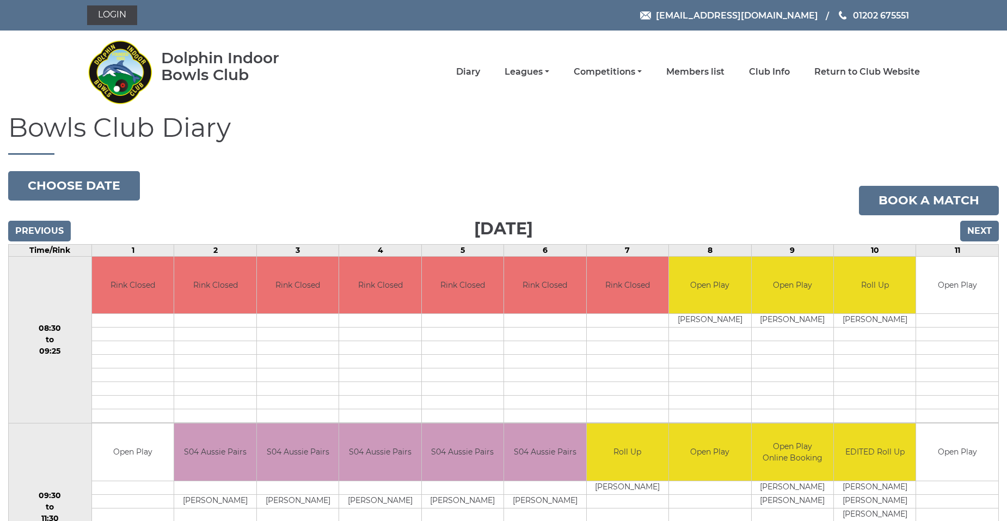 This screenshot has width=1007, height=521. I want to click on td: 11, so click(958, 250).